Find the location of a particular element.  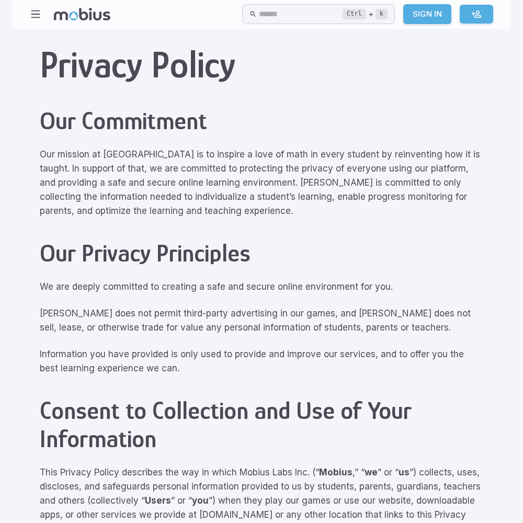

h1: Privacy Policy is located at coordinates (261, 64).